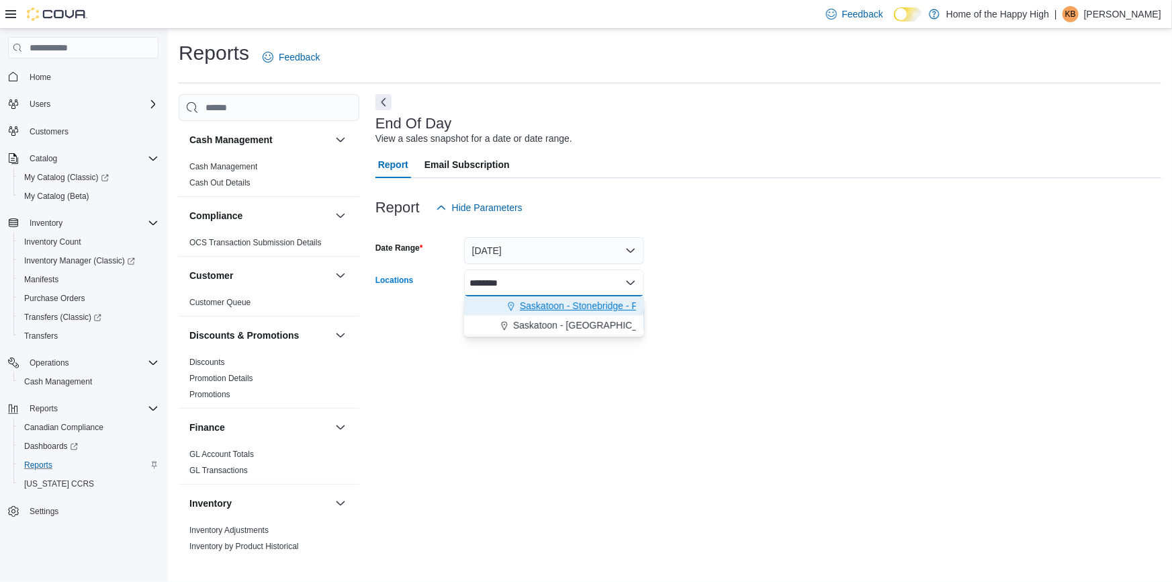  Describe the element at coordinates (89, 242) in the screenshot. I see `button: Inventory Count` at that location.